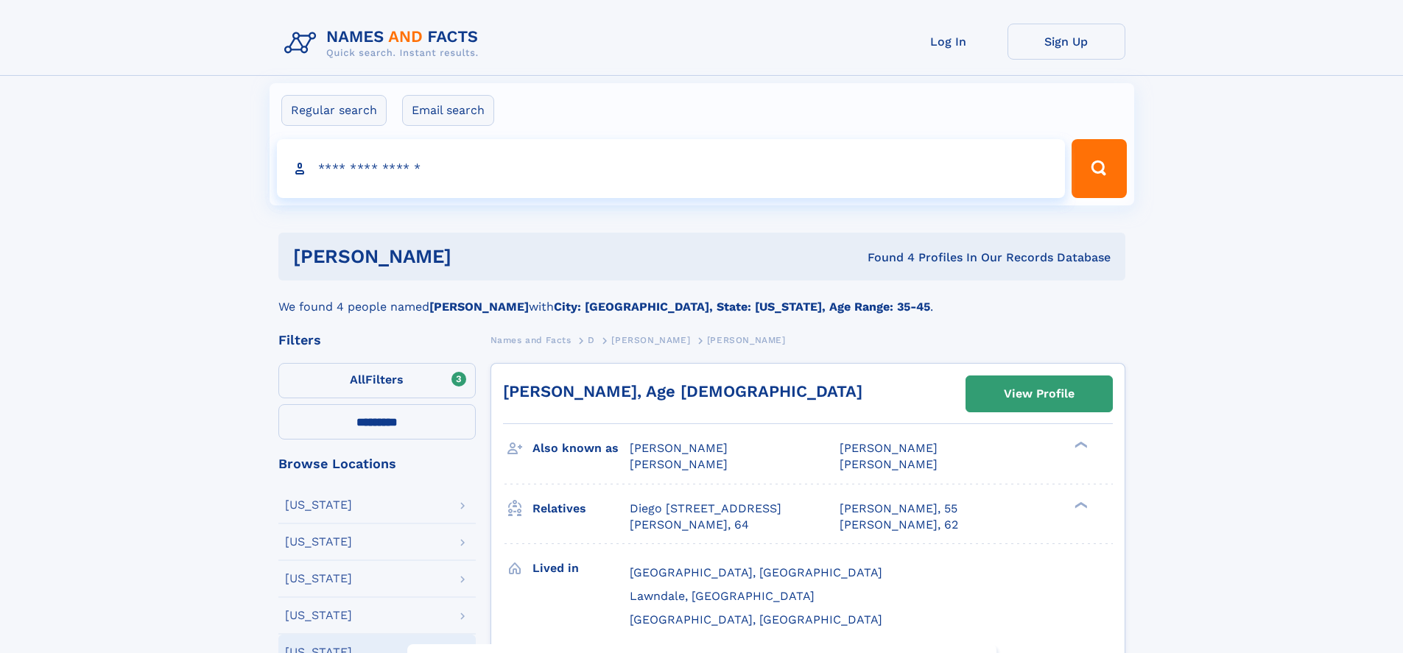 The height and width of the screenshot is (653, 1403). I want to click on a: Names and Facts, so click(531, 339).